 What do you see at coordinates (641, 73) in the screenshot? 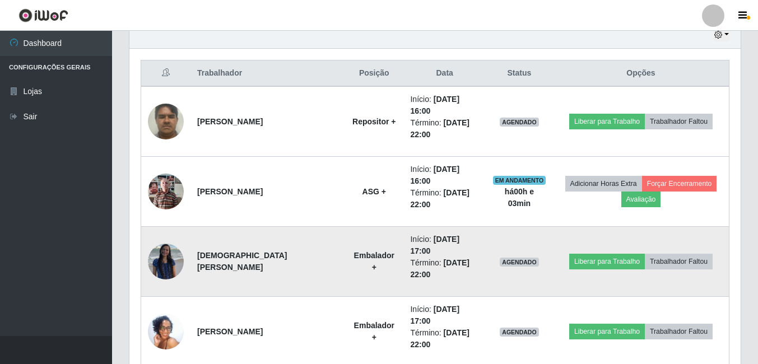
I see `th: Opções` at bounding box center [641, 73].